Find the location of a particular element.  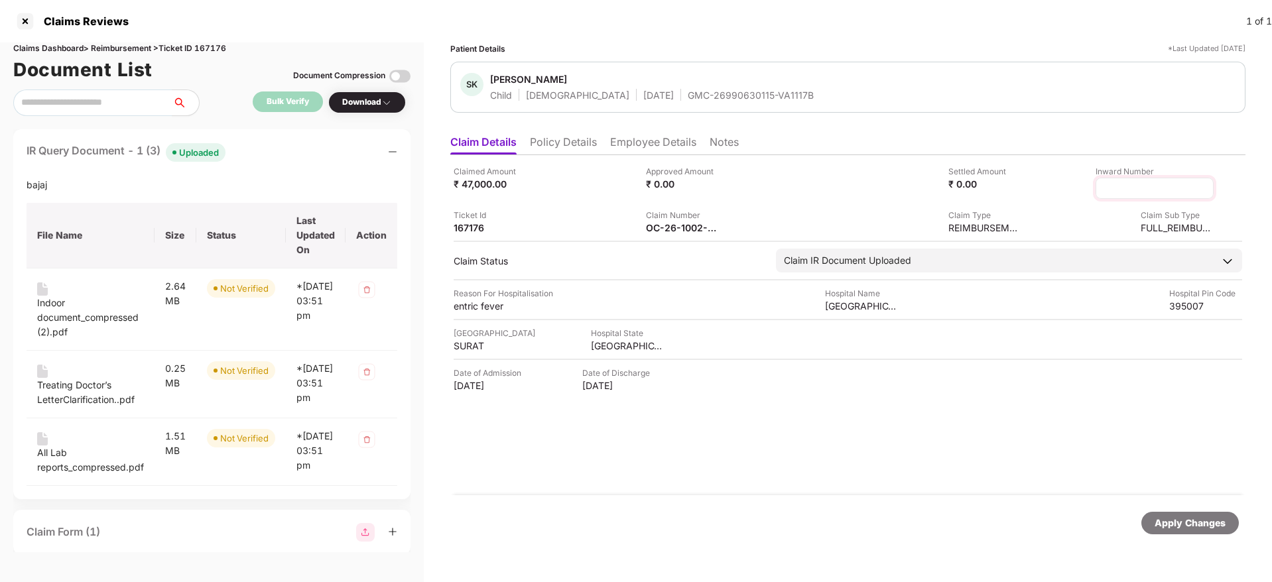

div: ₹ 47,000.00 is located at coordinates (490, 184).